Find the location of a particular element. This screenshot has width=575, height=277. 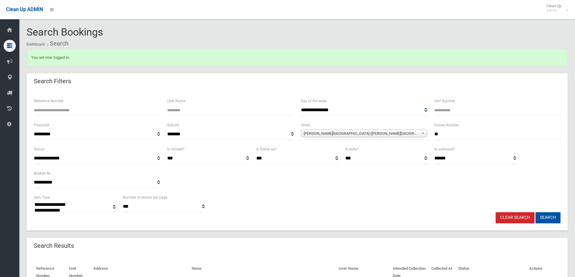

small: Admin is located at coordinates (554, 10).